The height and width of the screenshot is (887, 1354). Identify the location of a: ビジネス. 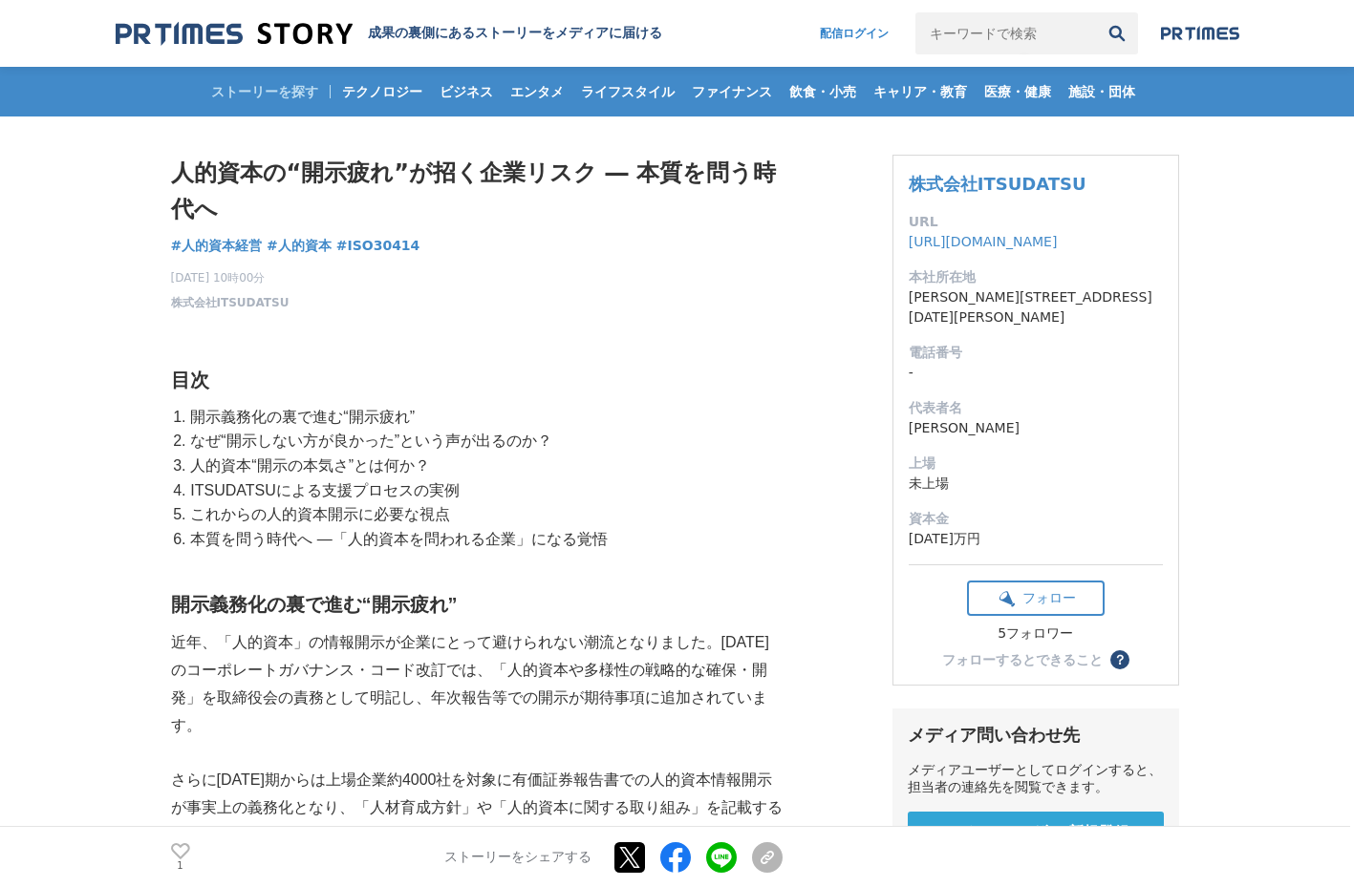
(466, 92).